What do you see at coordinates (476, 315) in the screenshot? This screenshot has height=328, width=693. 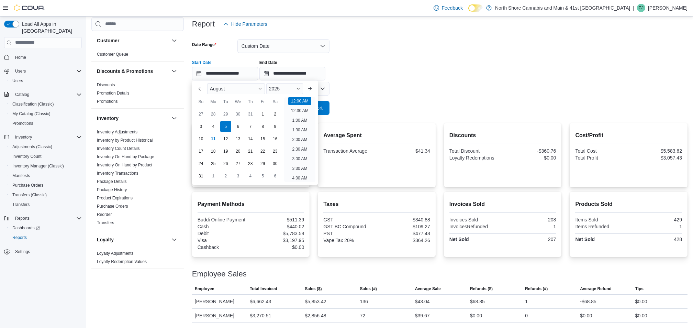 I see `div: $0.00` at bounding box center [476, 315].